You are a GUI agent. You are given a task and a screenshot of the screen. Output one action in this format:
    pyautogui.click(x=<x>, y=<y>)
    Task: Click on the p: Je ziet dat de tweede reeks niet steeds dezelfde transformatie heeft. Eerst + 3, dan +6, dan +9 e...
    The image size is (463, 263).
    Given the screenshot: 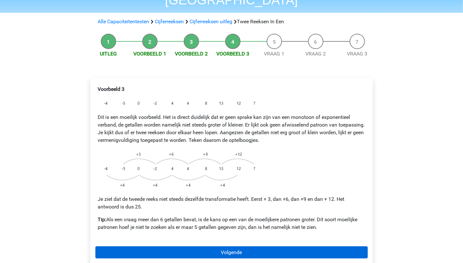 What is the action you would take?
    pyautogui.click(x=232, y=203)
    